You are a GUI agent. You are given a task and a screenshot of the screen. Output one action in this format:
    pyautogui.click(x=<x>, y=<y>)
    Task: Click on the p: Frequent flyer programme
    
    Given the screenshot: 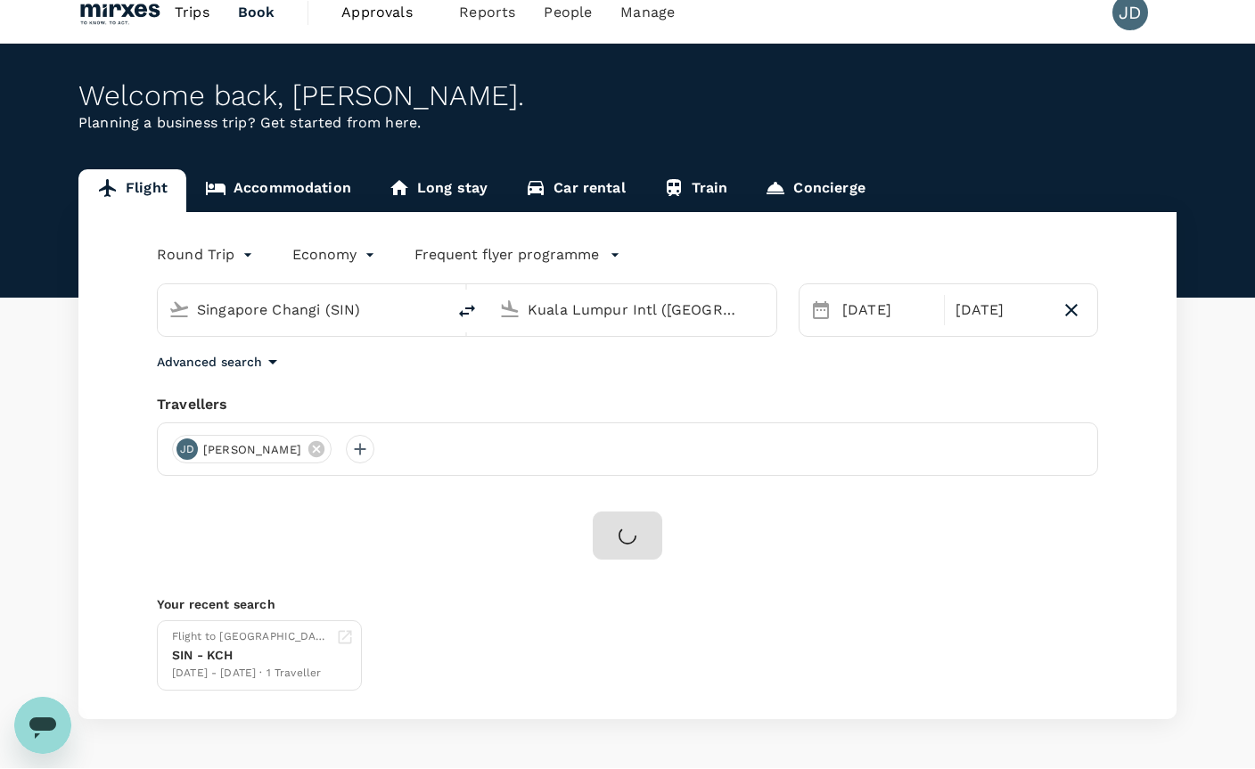 What is the action you would take?
    pyautogui.click(x=506, y=256)
    